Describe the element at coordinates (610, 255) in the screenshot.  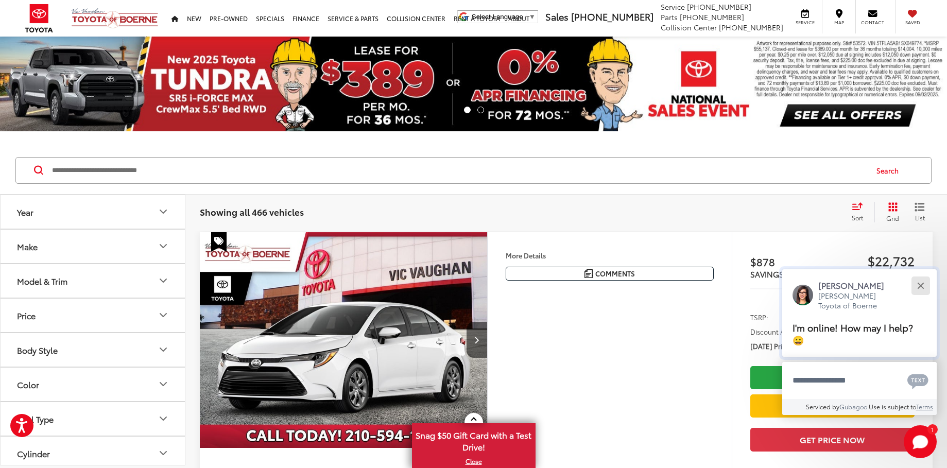
I see `h4: More Details` at that location.